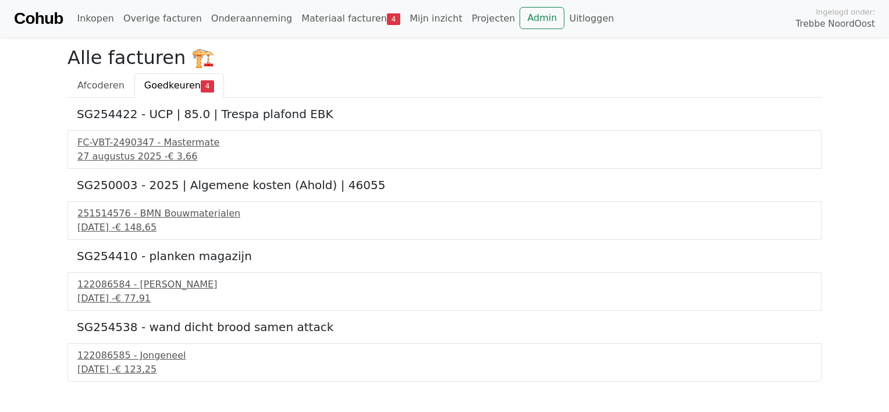 This screenshot has width=889, height=412. Describe the element at coordinates (444, 114) in the screenshot. I see `h5: SG254422 - UCP | 85.0 | Trespa plafond EBK` at that location.